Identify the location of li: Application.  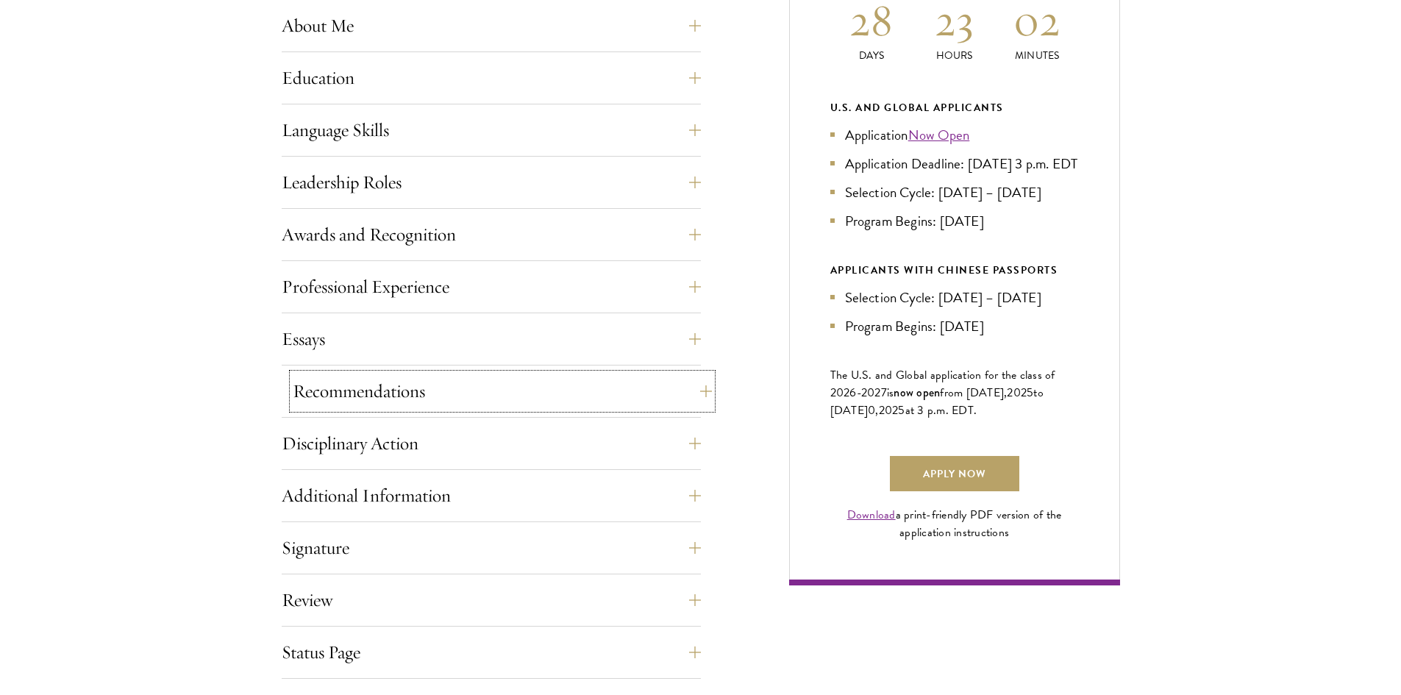
(955, 135).